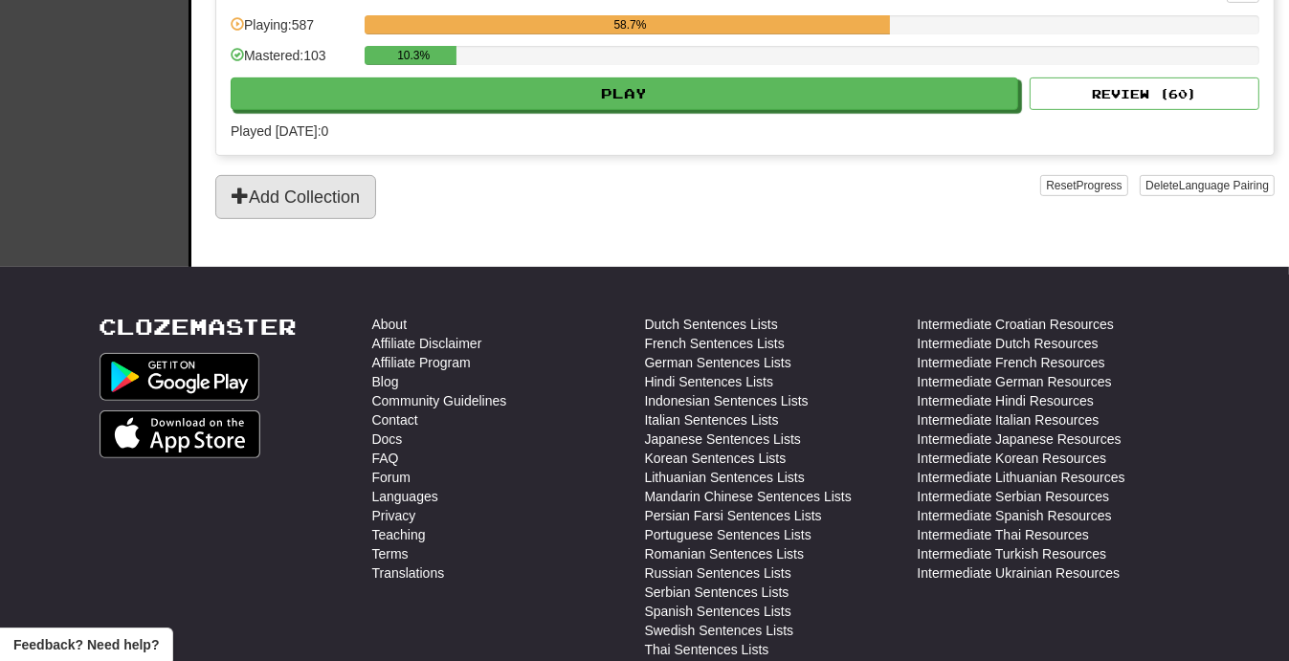  What do you see at coordinates (1011, 363) in the screenshot?
I see `a: Intermediate French Resources` at bounding box center [1011, 363].